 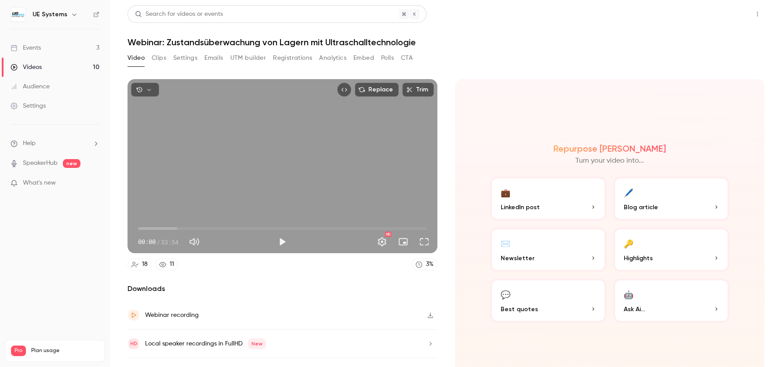 What do you see at coordinates (248, 58) in the screenshot?
I see `button: UTM builder` at bounding box center [248, 58].